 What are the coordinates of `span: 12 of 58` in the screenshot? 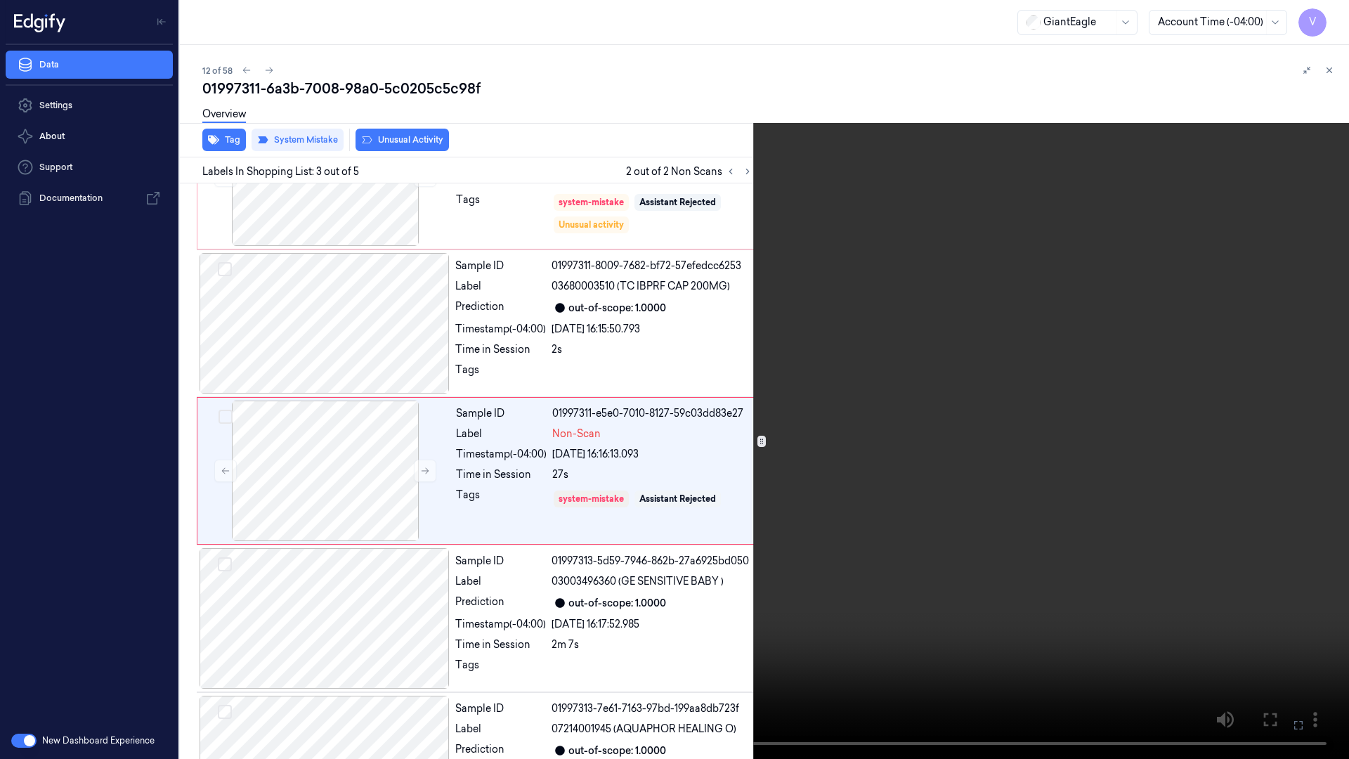 It's located at (217, 70).